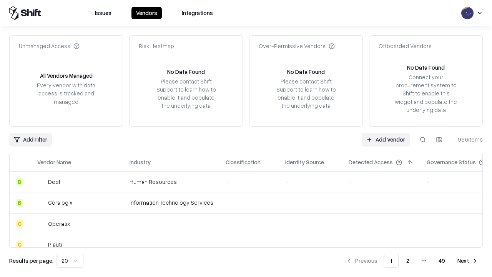 The image size is (492, 277). What do you see at coordinates (31, 260) in the screenshot?
I see `p: Results per page:` at bounding box center [31, 260].